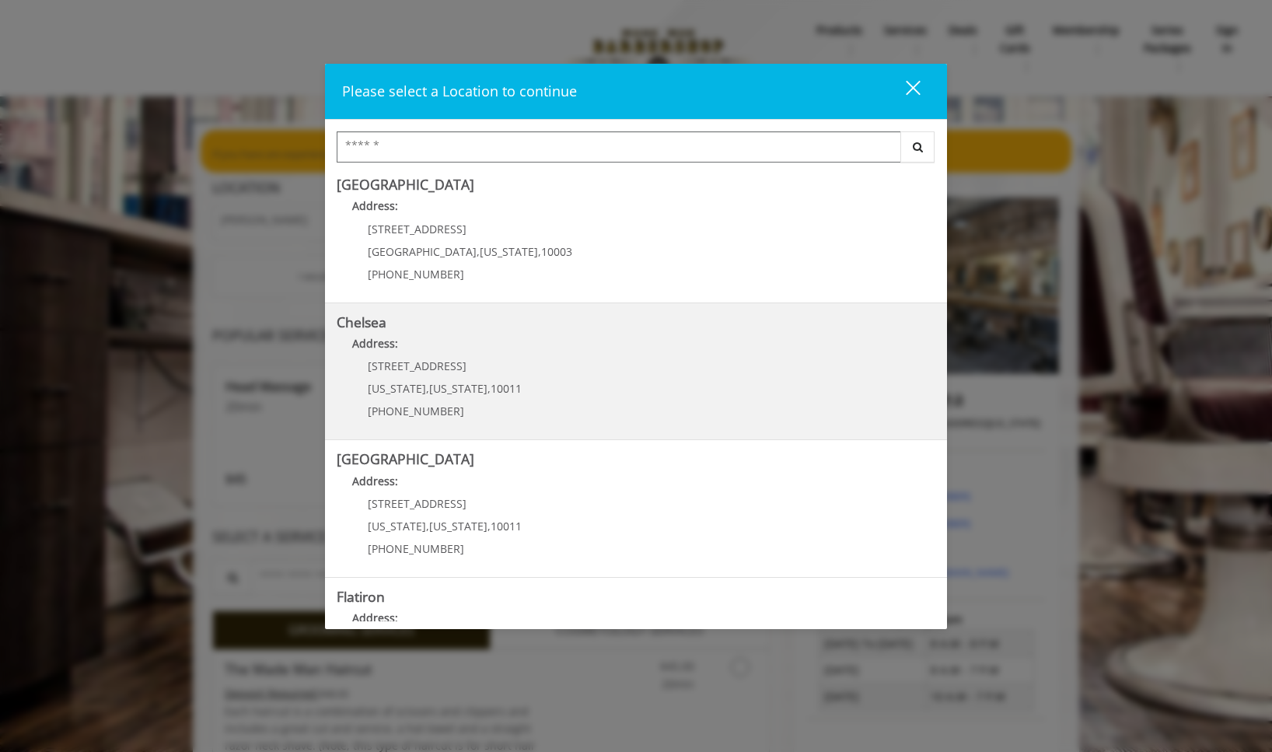  What do you see at coordinates (636, 151) in the screenshot?
I see `div: Center Select` at bounding box center [636, 151].